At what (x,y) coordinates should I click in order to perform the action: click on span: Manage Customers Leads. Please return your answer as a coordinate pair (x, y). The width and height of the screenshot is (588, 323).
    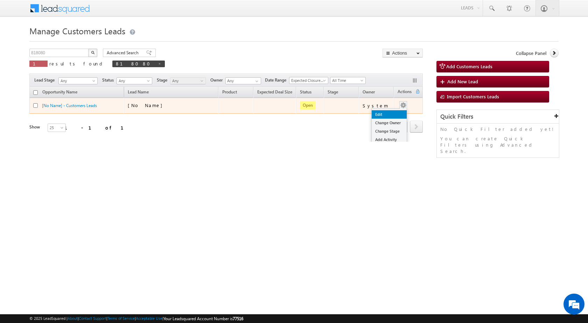
    Looking at the image, I should click on (77, 31).